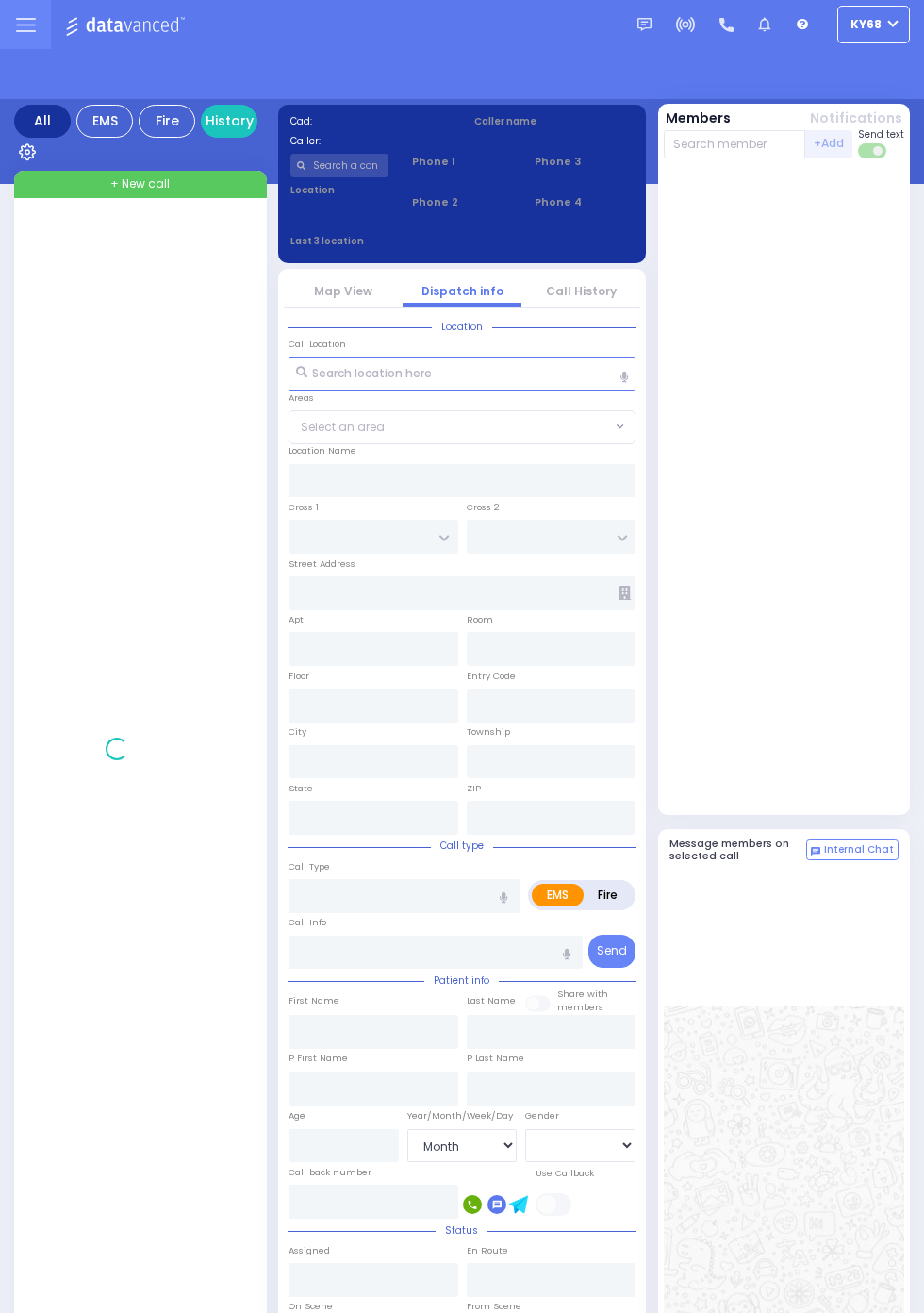 The height and width of the screenshot is (1313, 924). What do you see at coordinates (323, 451) in the screenshot?
I see `label: Location Name` at bounding box center [323, 451].